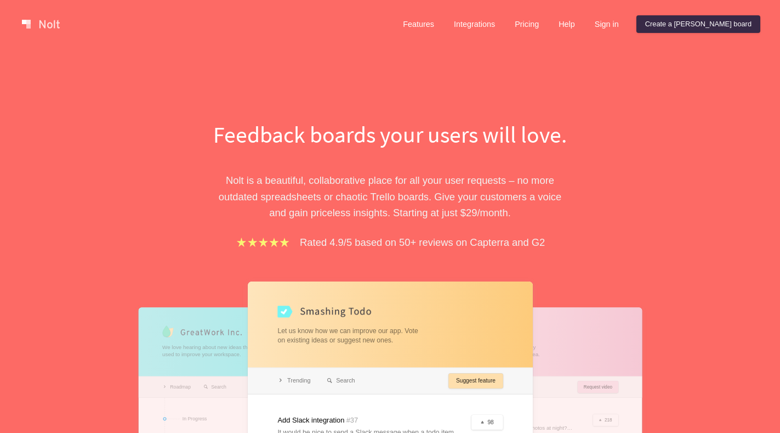 The image size is (780, 433). What do you see at coordinates (607, 24) in the screenshot?
I see `a: Sign in` at bounding box center [607, 24].